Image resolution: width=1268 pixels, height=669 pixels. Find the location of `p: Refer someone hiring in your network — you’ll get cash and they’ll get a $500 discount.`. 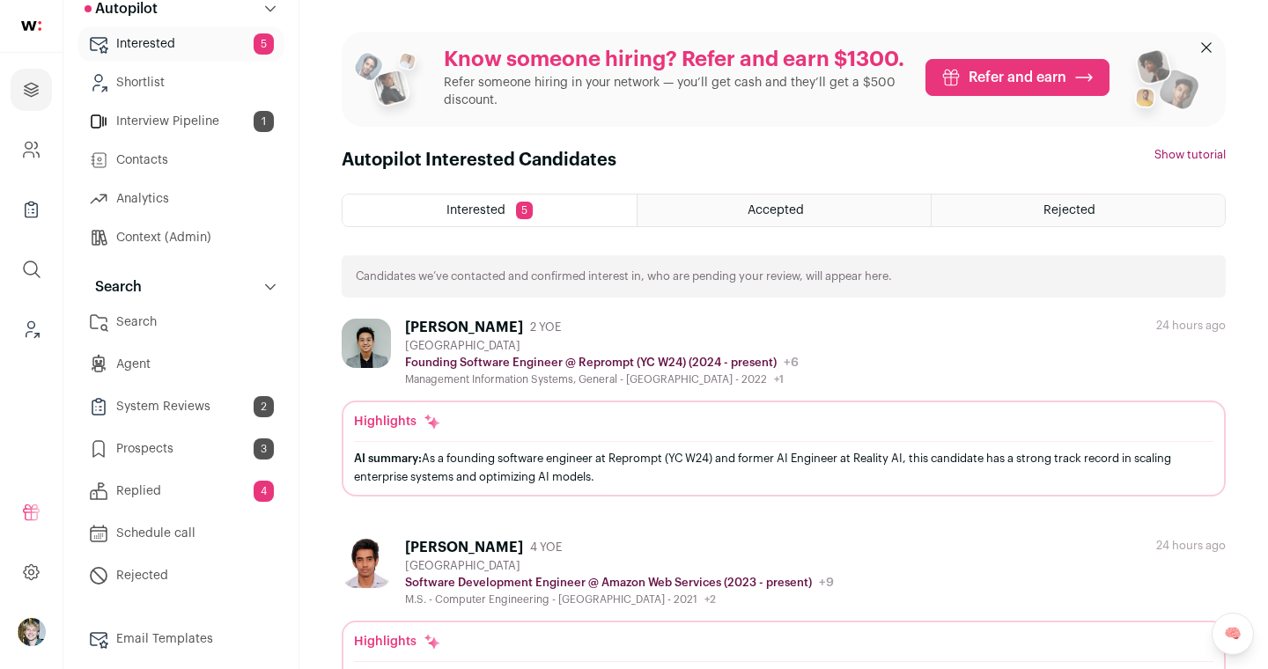

p: Refer someone hiring in your network — you’ll get cash and they’ll get a $500 discount. is located at coordinates (677, 92).